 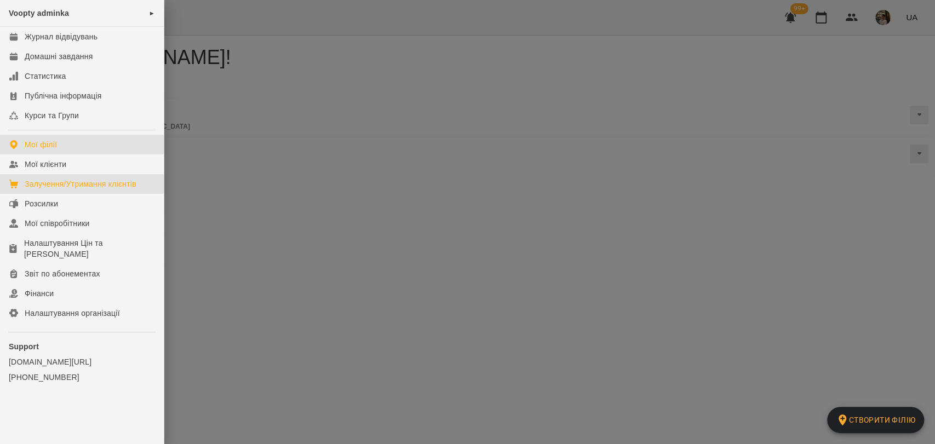 What do you see at coordinates (39, 294) in the screenshot?
I see `div: Фінанси` at bounding box center [39, 294].